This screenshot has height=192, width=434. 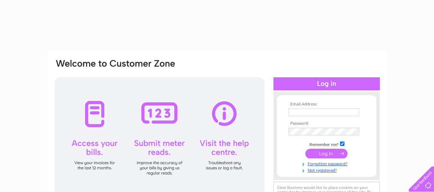 I want to click on th: Email Address:, so click(x=327, y=104).